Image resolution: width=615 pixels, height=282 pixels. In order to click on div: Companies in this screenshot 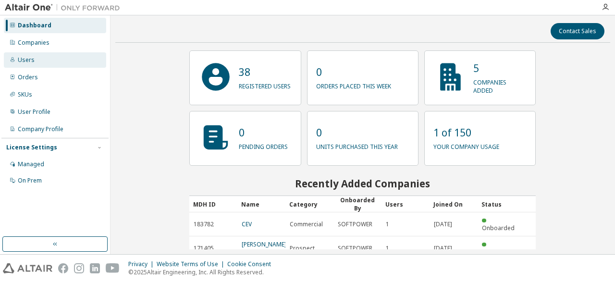, I will do `click(34, 43)`.